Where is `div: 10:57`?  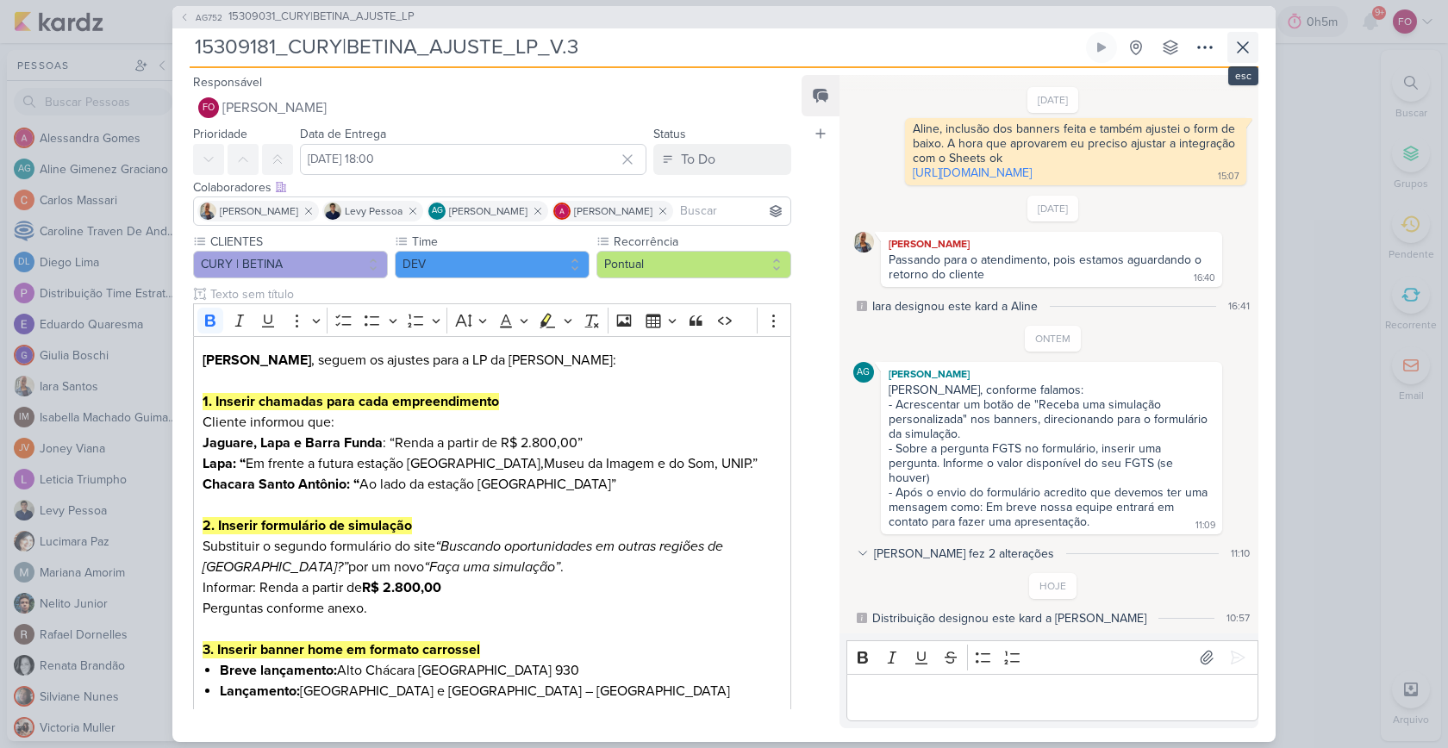
div: 10:57 is located at coordinates (1238, 618).